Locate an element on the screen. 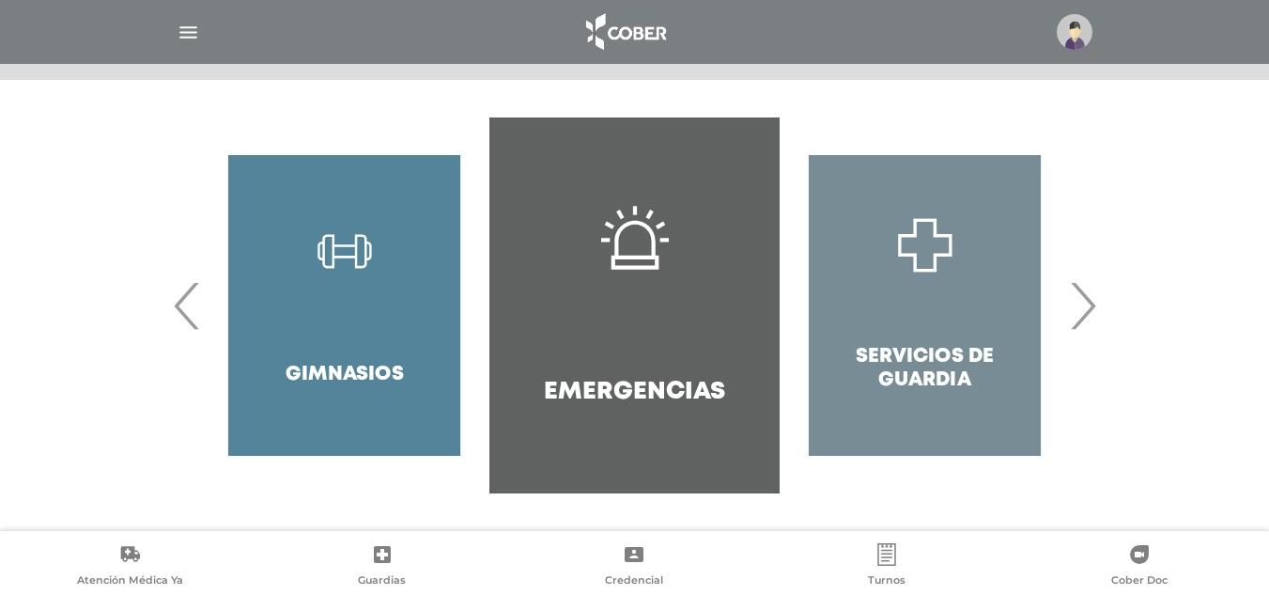 Image resolution: width=1269 pixels, height=595 pixels. span: Credencial is located at coordinates (634, 581).